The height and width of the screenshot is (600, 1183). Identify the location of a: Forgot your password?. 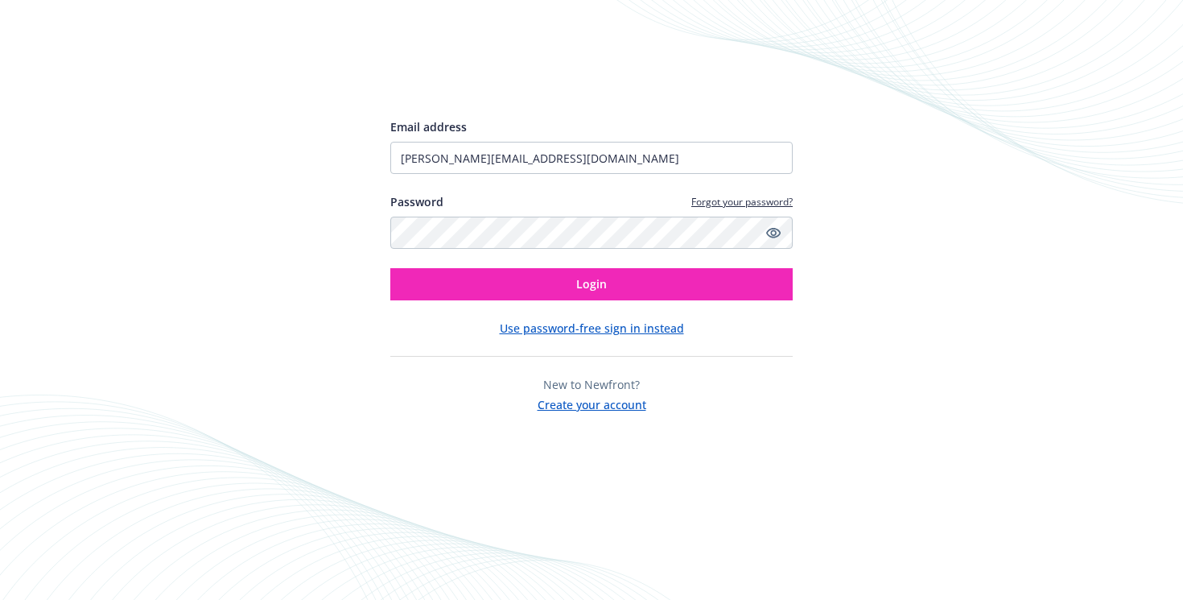
(742, 201).